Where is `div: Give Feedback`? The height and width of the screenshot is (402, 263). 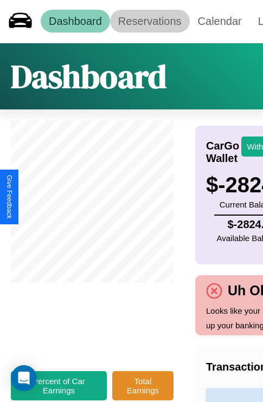 div: Give Feedback is located at coordinates (9, 197).